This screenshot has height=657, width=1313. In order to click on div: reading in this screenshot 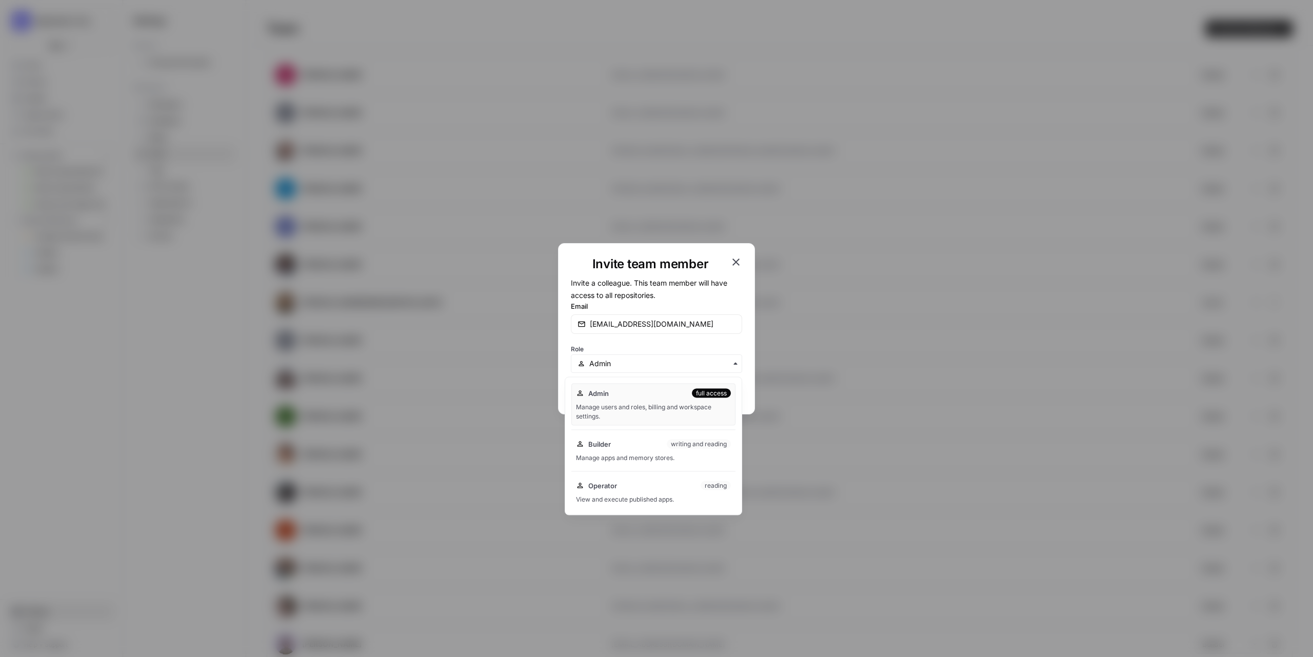, I will do `click(715, 486)`.